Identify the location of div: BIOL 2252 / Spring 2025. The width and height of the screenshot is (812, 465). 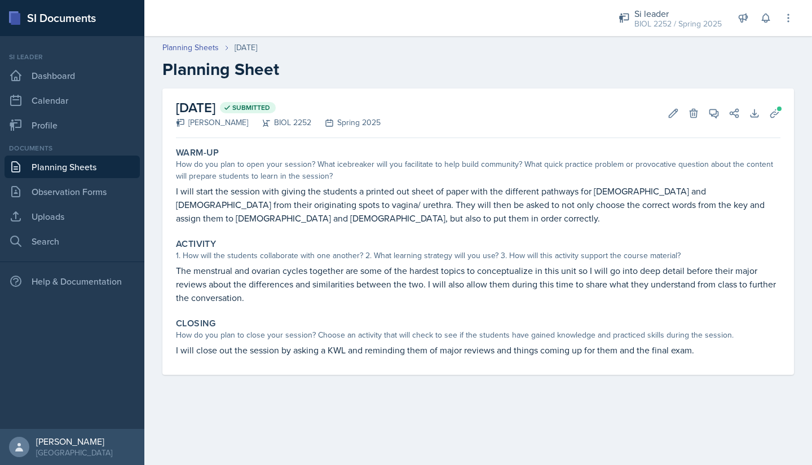
(678, 24).